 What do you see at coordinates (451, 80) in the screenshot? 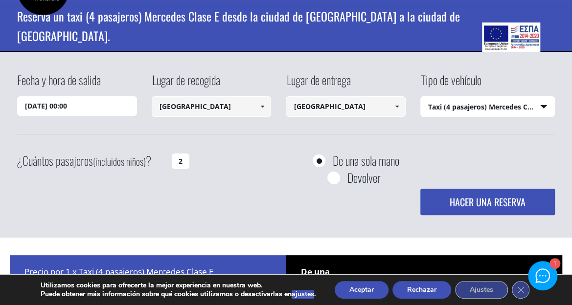
I see `font: Tipo de vehículo` at bounding box center [451, 80].